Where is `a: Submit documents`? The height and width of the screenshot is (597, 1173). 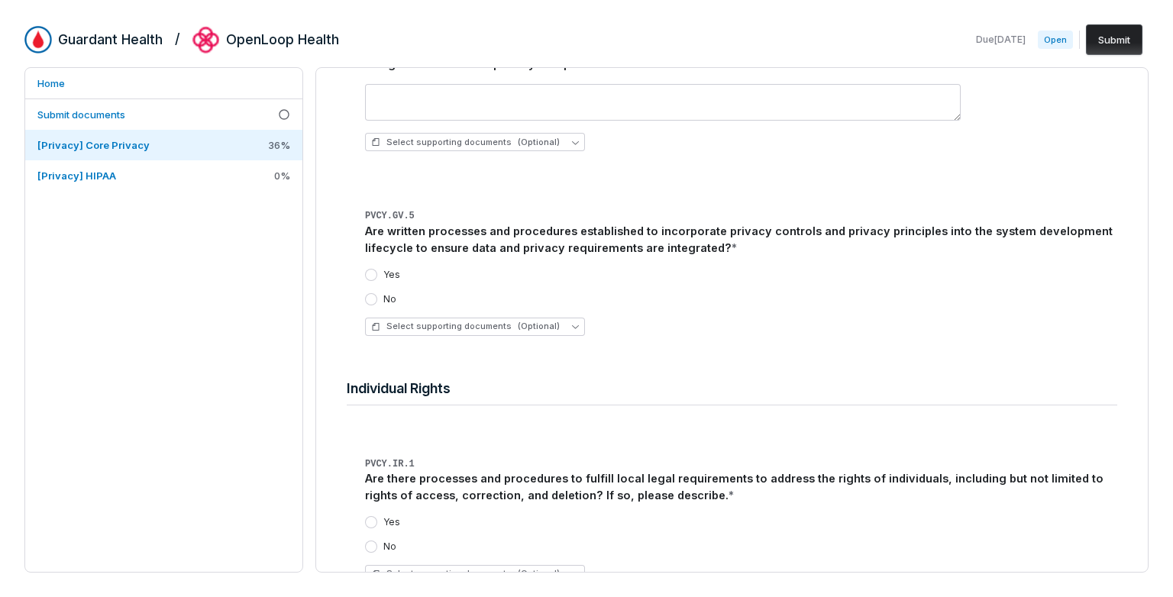 a: Submit documents is located at coordinates (163, 115).